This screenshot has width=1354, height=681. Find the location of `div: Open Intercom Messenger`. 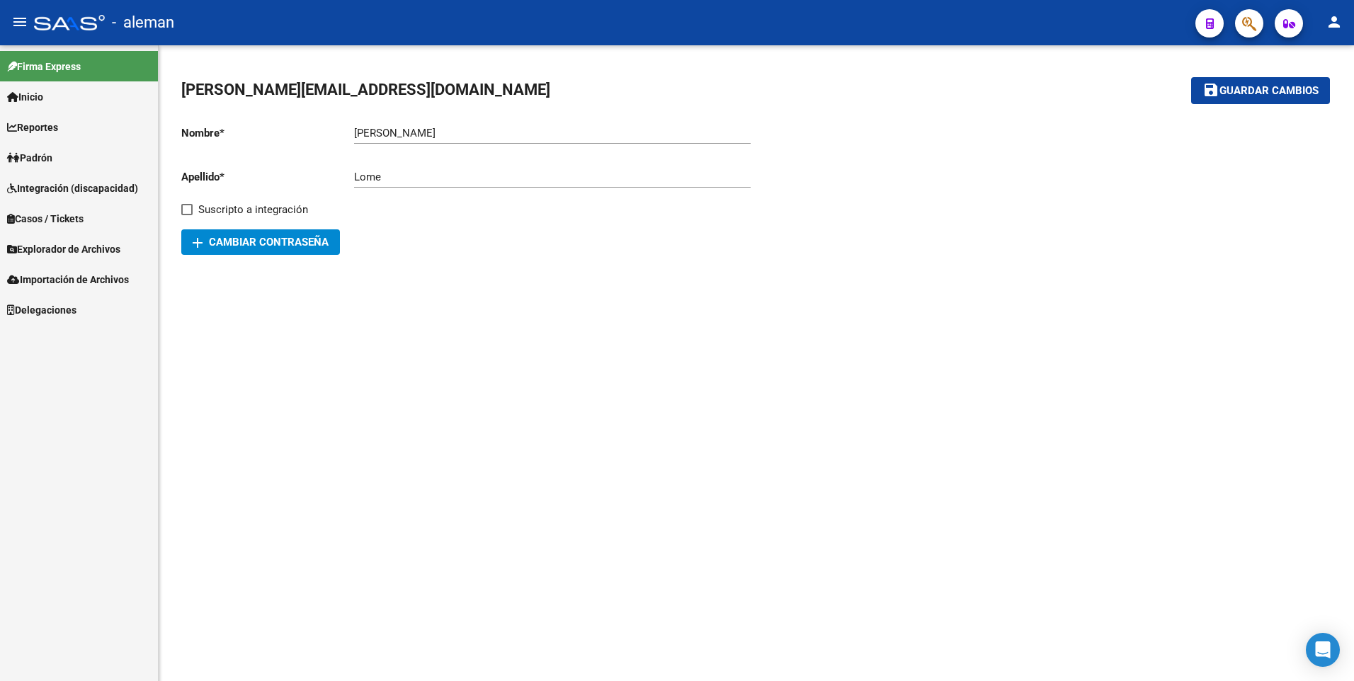

div: Open Intercom Messenger is located at coordinates (1322, 650).